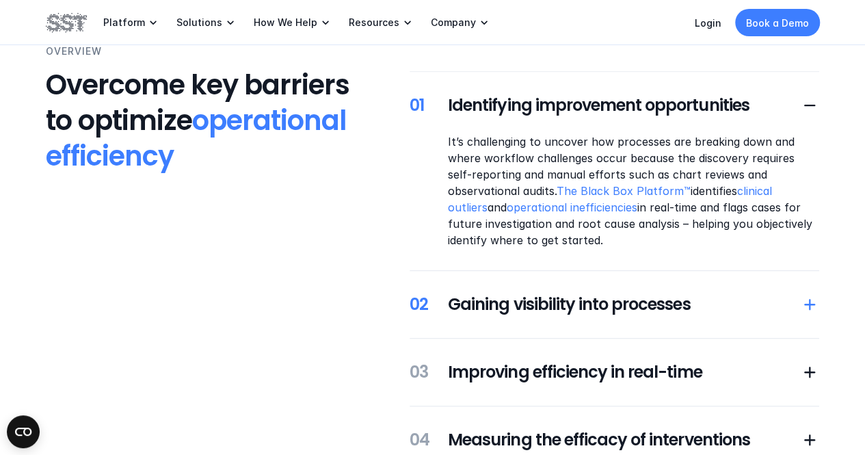  I want to click on p: How We Help, so click(285, 23).